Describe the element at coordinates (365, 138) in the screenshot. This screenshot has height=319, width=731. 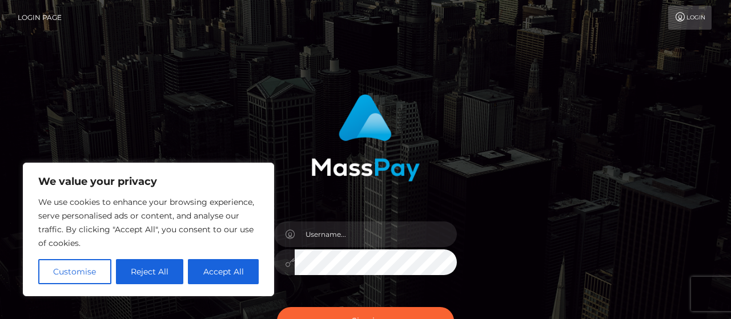
I see `img: MassPay Login` at that location.